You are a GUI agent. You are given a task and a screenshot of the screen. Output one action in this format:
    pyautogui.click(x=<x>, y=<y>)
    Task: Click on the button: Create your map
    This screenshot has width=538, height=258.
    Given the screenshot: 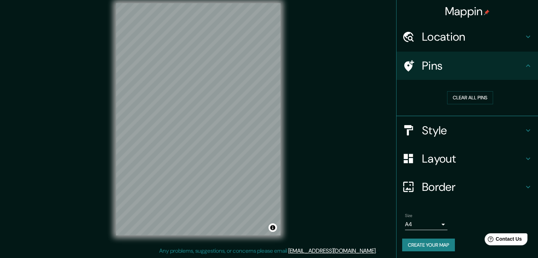 What is the action you would take?
    pyautogui.click(x=428, y=245)
    